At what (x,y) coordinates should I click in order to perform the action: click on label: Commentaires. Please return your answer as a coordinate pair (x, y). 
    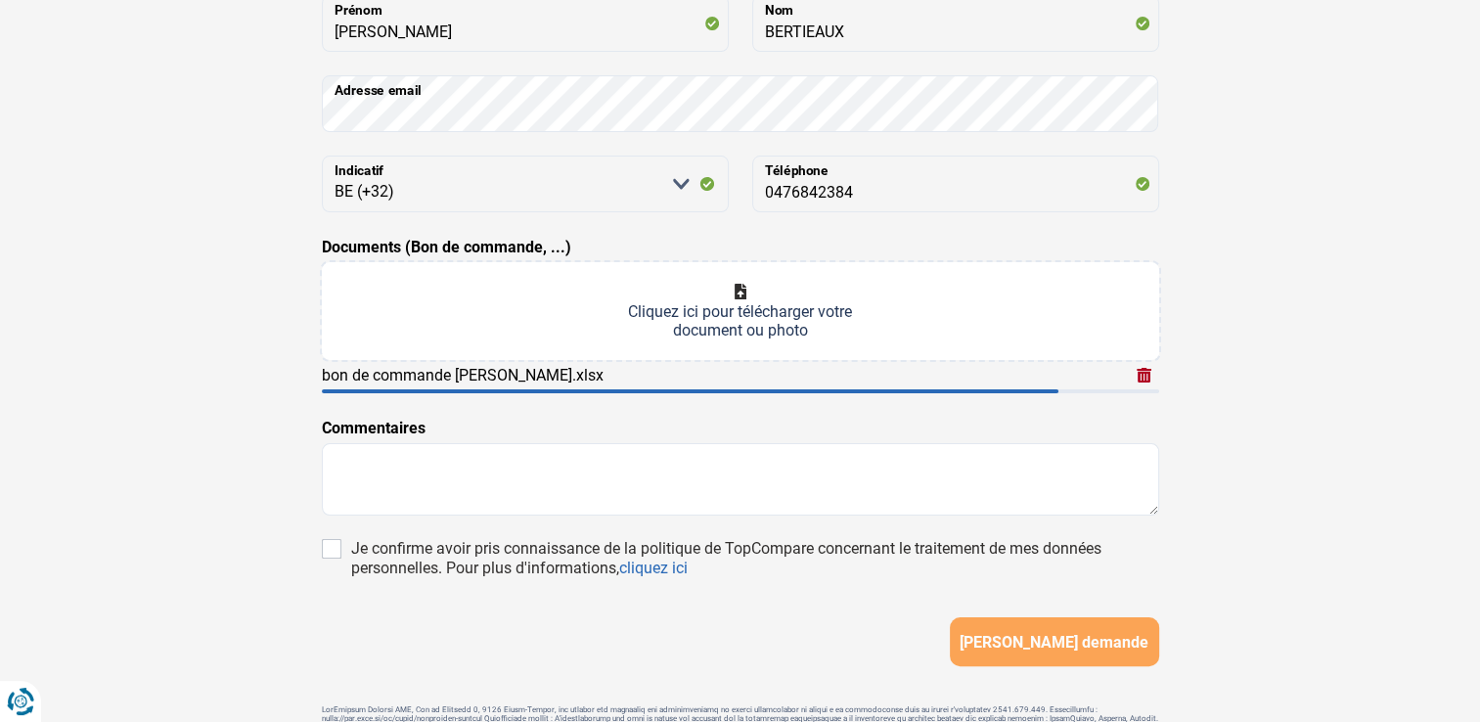
    Looking at the image, I should click on (374, 429).